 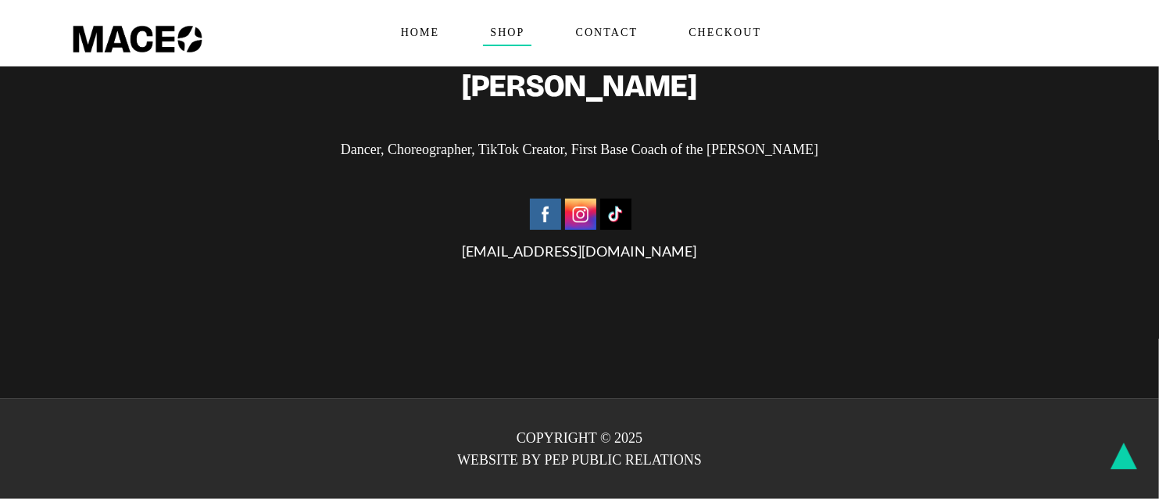 I want to click on img: Tiktok, so click(x=616, y=214).